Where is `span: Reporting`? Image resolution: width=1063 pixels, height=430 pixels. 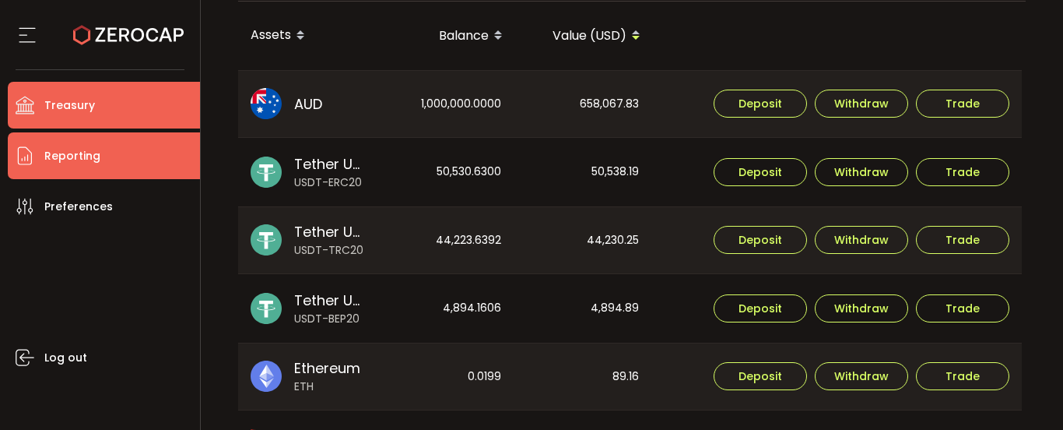
span: Reporting is located at coordinates (72, 156).